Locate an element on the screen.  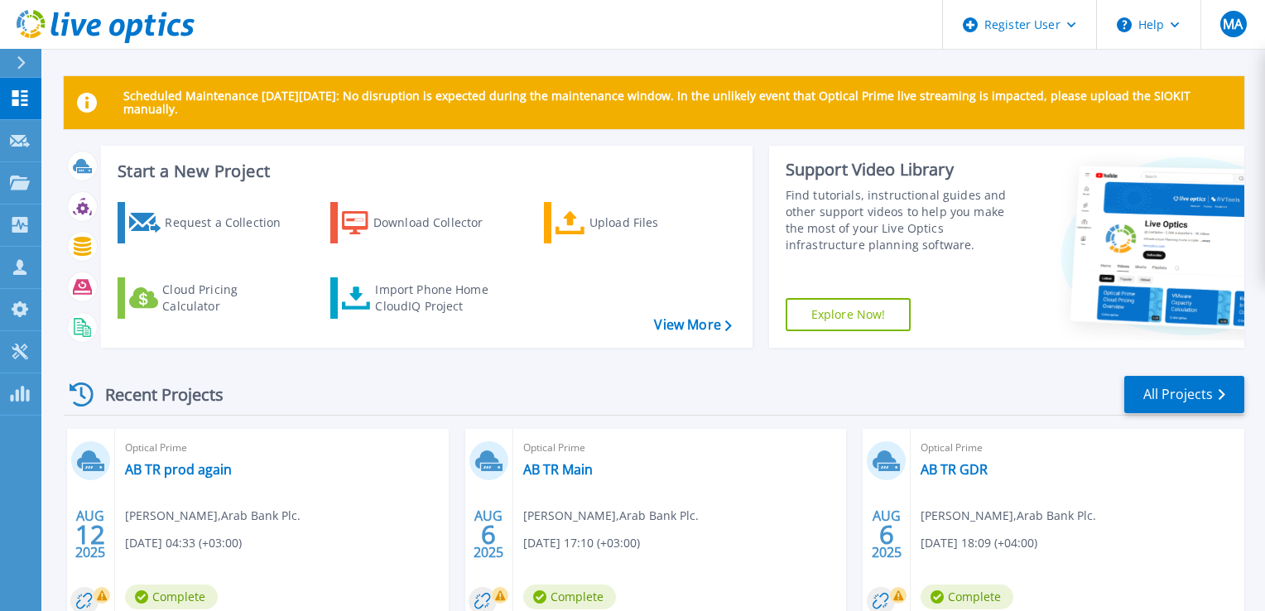
div: Support Video Library is located at coordinates (905, 170).